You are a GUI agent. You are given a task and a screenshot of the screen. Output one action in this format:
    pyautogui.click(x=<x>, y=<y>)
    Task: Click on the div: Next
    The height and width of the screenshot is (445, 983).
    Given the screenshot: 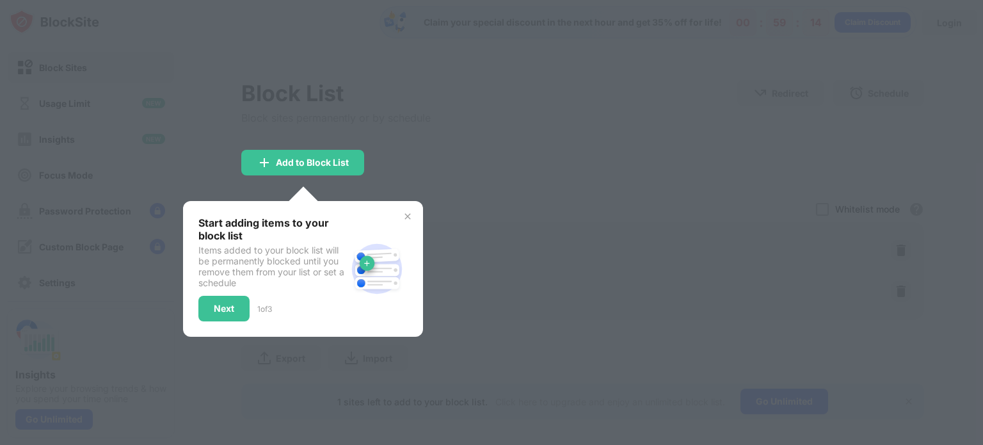 What is the action you would take?
    pyautogui.click(x=224, y=309)
    